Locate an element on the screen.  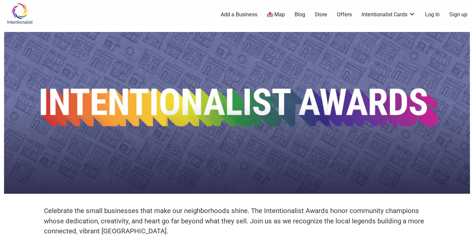
a: Store is located at coordinates (321, 15).